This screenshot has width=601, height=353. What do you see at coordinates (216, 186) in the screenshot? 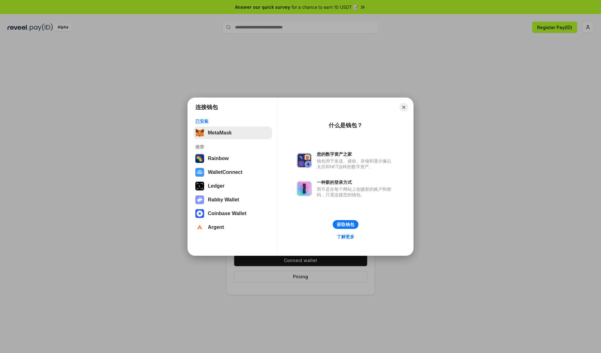
I see `div: Ledger` at bounding box center [216, 186].